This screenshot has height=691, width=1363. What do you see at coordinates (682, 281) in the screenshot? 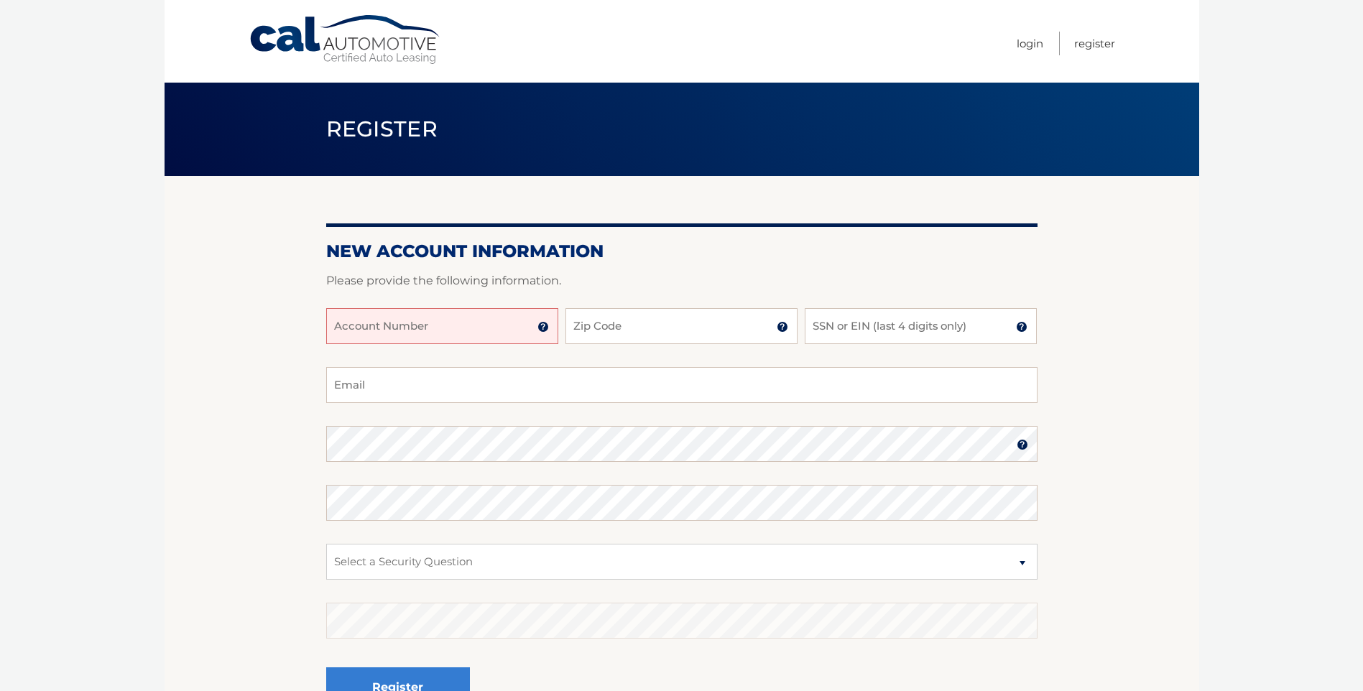
I see `p: Please provide the following information.` at bounding box center [682, 281].